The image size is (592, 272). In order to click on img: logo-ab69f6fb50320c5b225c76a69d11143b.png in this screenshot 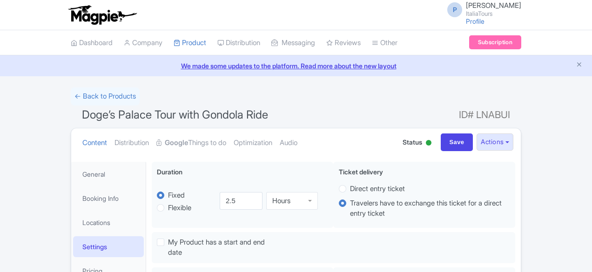, I will do `click(102, 15)`.